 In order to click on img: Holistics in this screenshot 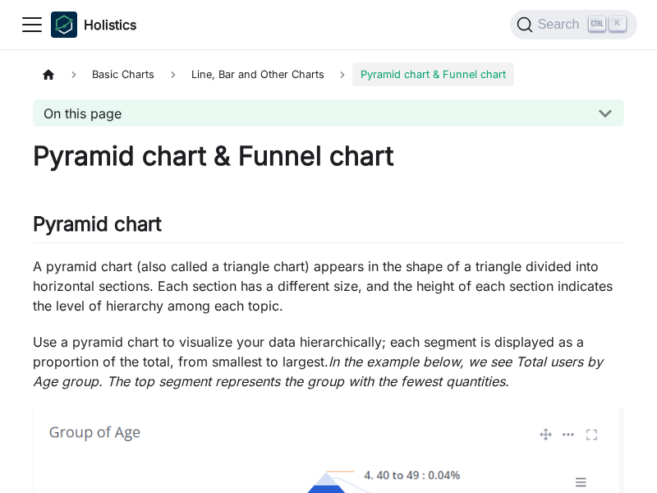, I will do `click(64, 25)`.